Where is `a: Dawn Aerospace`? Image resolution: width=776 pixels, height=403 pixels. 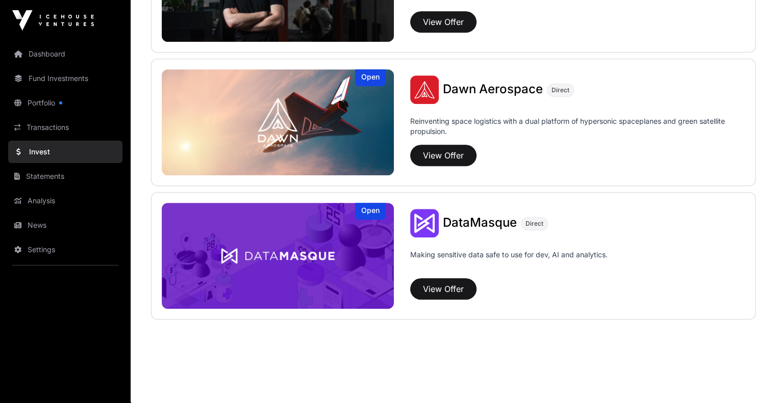
a: Dawn Aerospace is located at coordinates (493, 90).